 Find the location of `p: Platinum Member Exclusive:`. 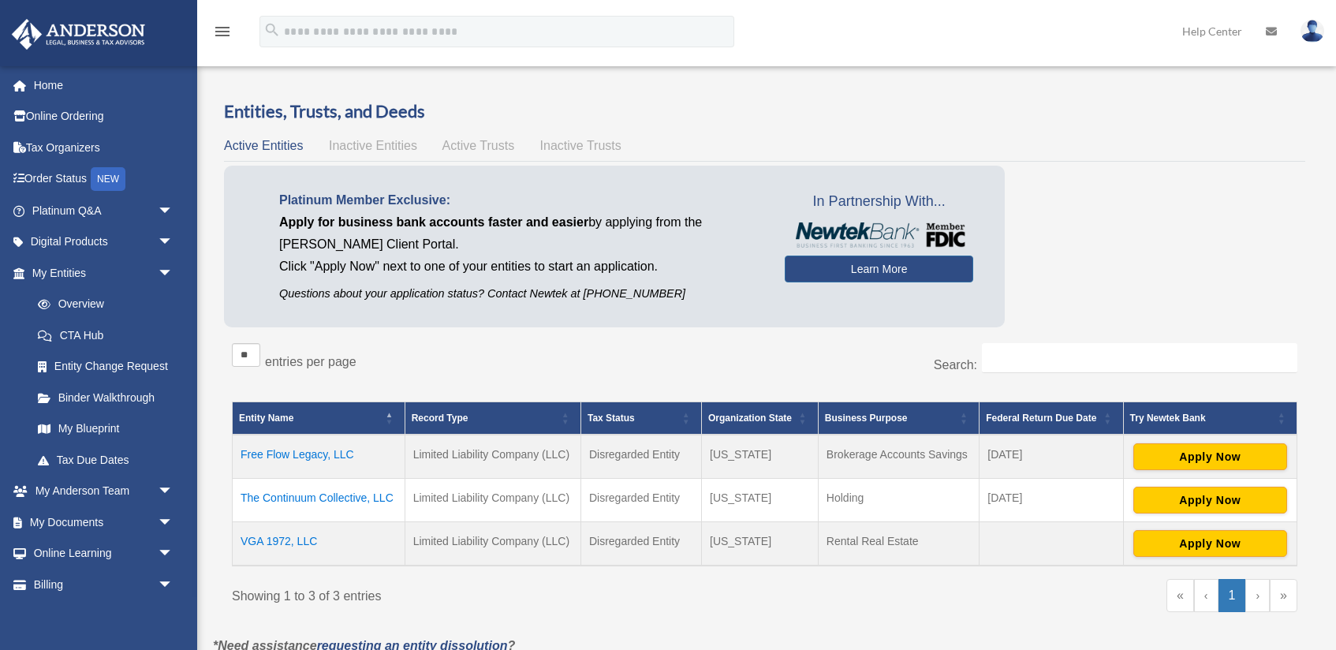

p: Platinum Member Exclusive: is located at coordinates (520, 200).